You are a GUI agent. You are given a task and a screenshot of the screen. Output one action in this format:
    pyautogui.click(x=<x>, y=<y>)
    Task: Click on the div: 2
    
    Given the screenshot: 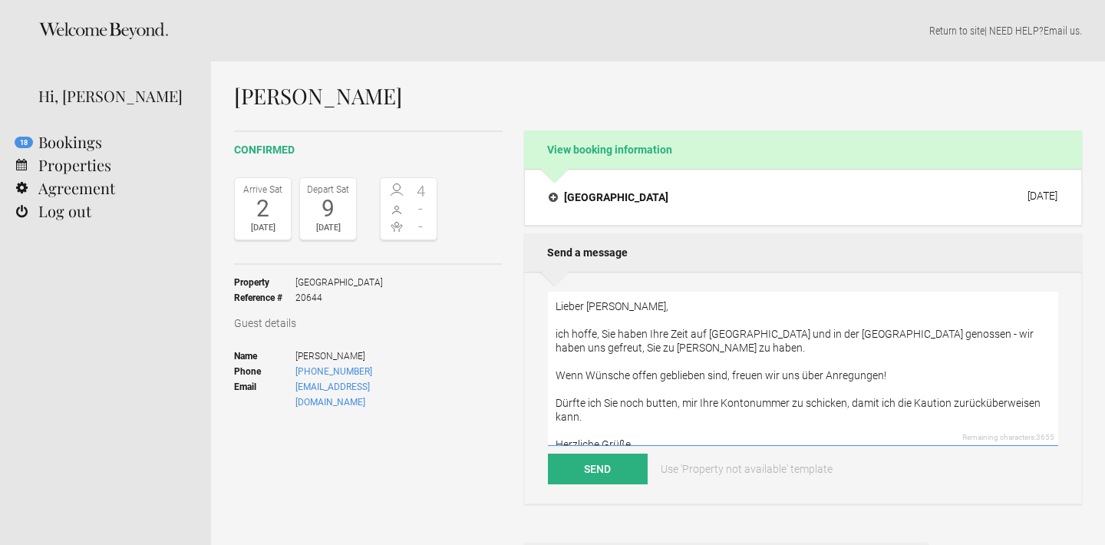 What is the action you would take?
    pyautogui.click(x=262, y=209)
    